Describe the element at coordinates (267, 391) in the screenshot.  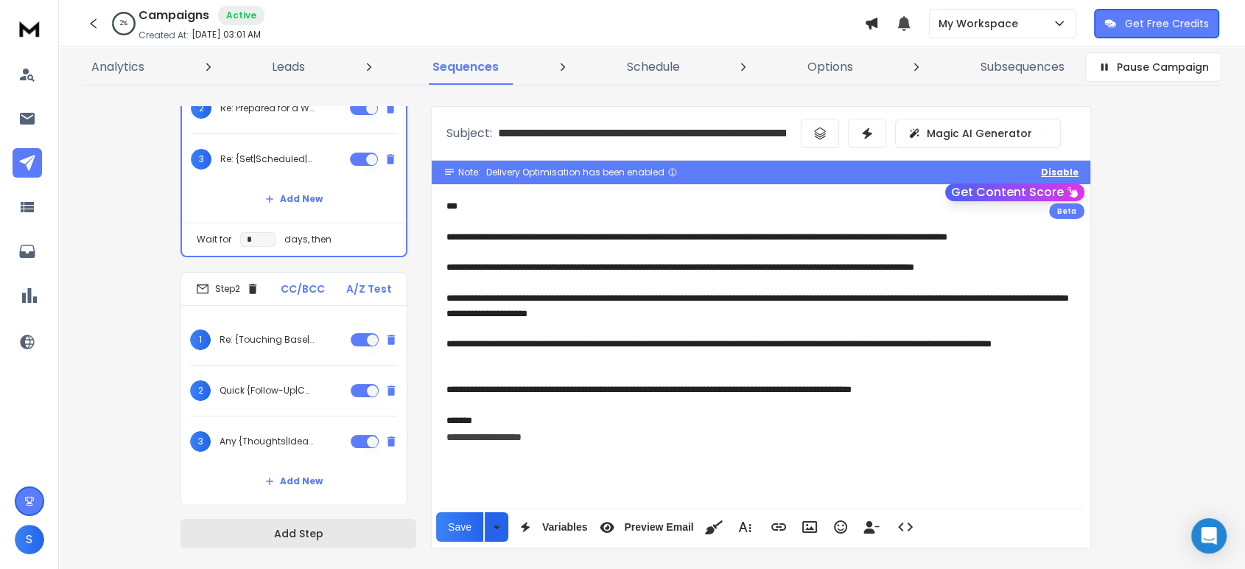
I see `p: Quick {Follow-Up|Check-In}: Your Website Redesign` at that location.